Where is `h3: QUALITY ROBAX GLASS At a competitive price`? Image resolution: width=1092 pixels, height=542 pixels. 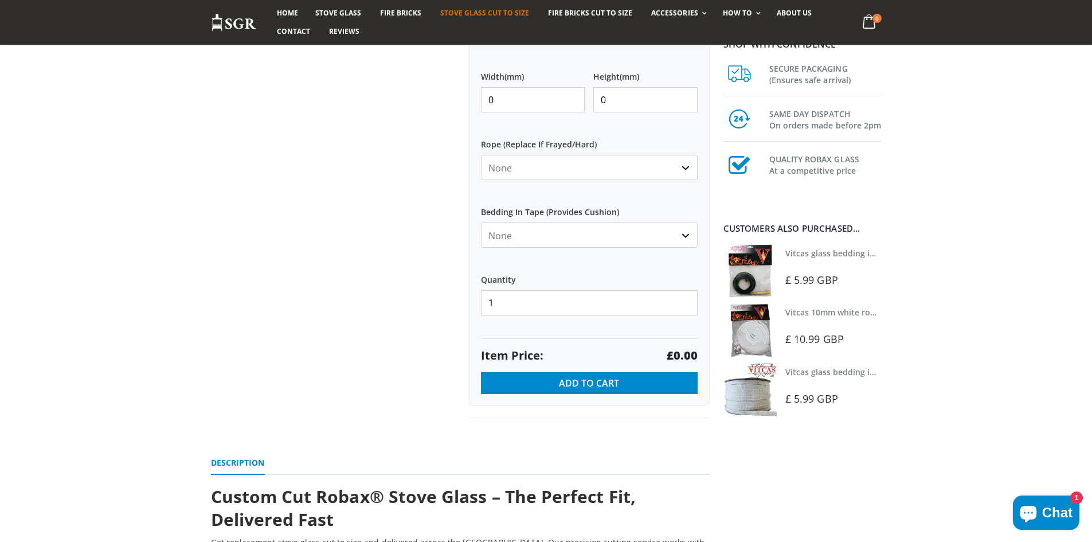
h3: QUALITY ROBAX GLASS At a competitive price is located at coordinates (826, 164).